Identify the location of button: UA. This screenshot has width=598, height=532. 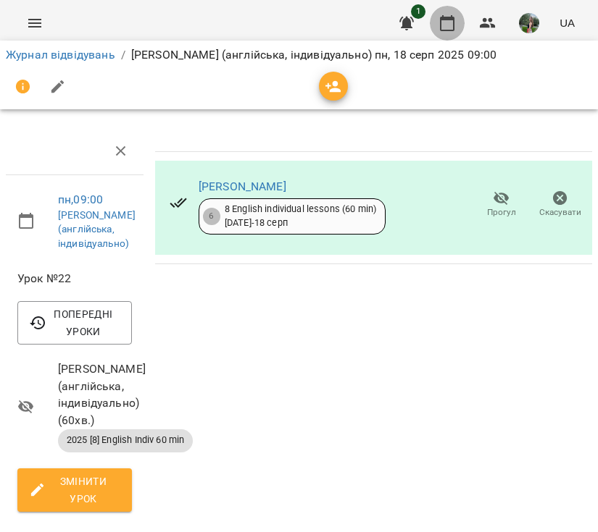
(567, 22).